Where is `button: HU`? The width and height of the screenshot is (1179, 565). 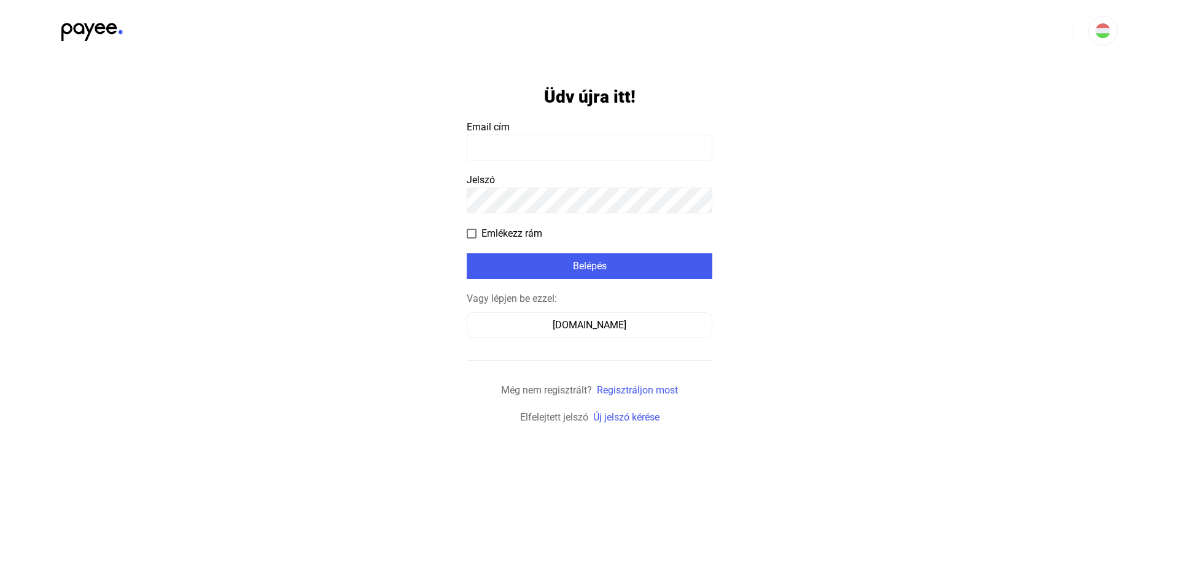
button: HU is located at coordinates (1103, 31).